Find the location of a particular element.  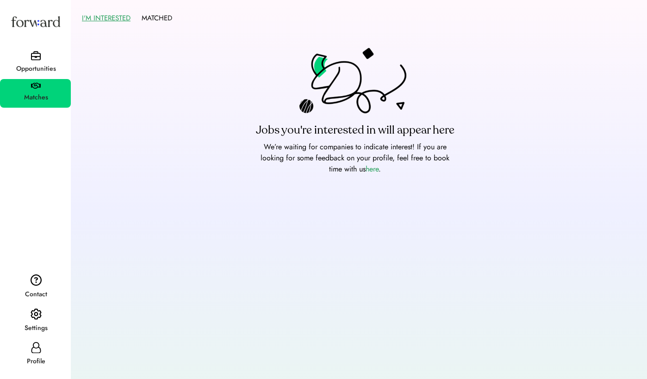

div: Jobs you're interested in will appear here is located at coordinates (355, 130).